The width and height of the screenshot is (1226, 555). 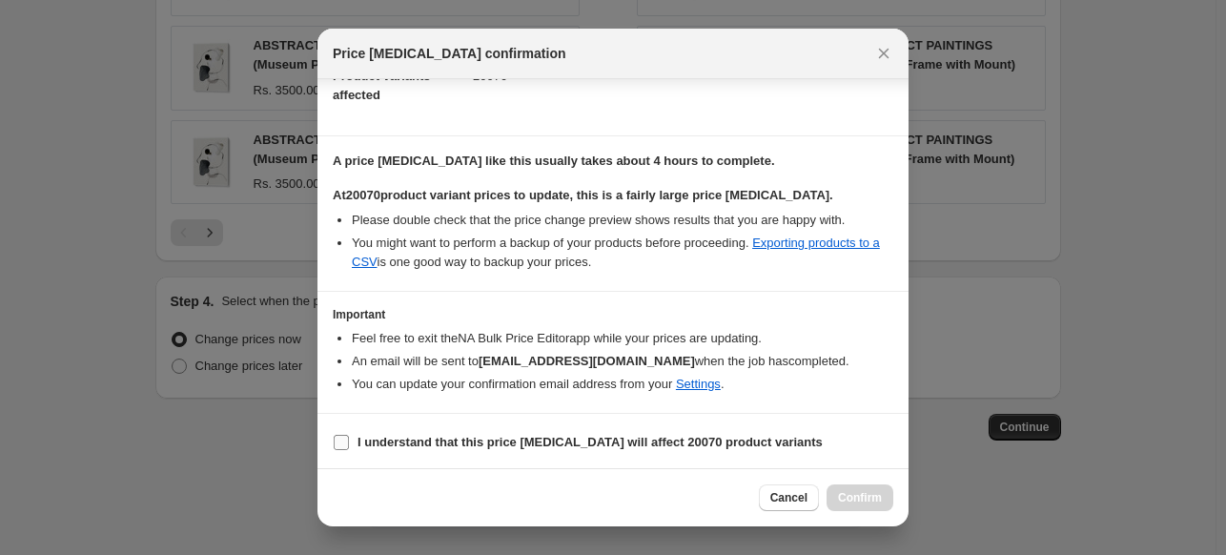 What do you see at coordinates (623, 361) in the screenshot?
I see `li: An email will be sent to when the job has completed .` at bounding box center [623, 361].